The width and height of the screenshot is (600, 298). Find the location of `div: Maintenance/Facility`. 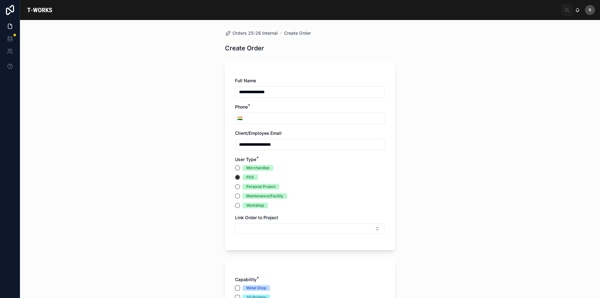

div: Maintenance/Facility is located at coordinates (265, 196).